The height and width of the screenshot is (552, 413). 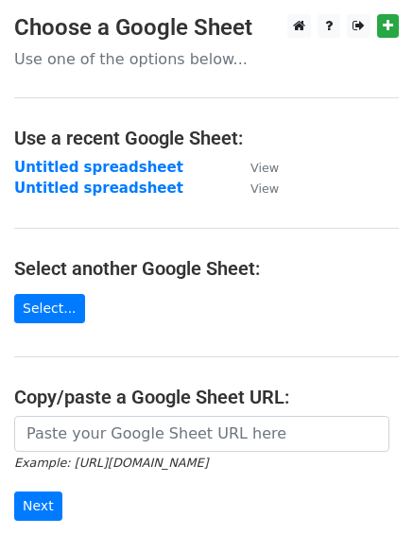 I want to click on input: Paste your Google Sheet URL here, so click(x=201, y=434).